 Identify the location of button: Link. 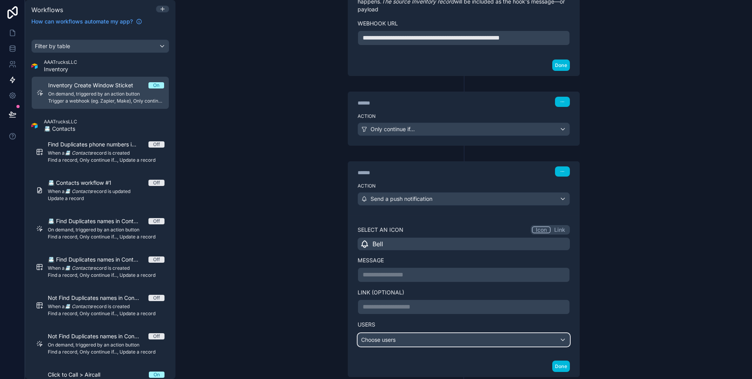
(560, 230).